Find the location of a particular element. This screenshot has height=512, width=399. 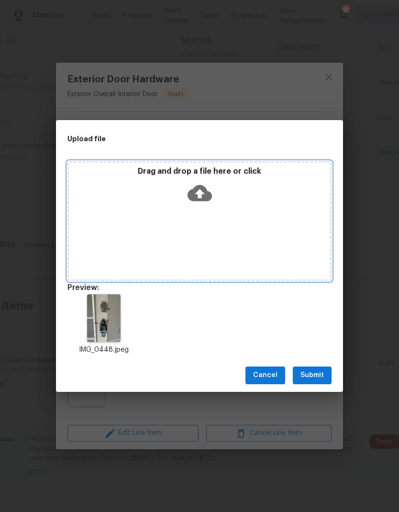

button: Cancel is located at coordinates (265, 375).